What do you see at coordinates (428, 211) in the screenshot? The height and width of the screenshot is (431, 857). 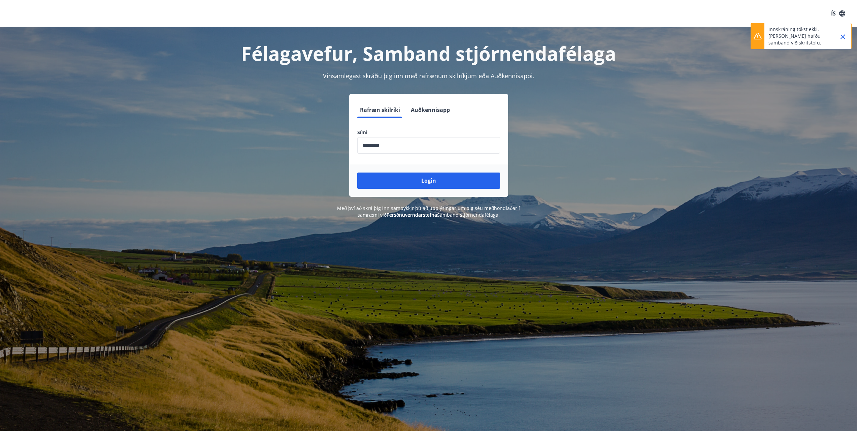 I see `span: Með því að skrá þig inn samþykkir þú að upplýsingar um þig séu meðhöndlaðar í samræmi við Samband...` at bounding box center [428, 211].